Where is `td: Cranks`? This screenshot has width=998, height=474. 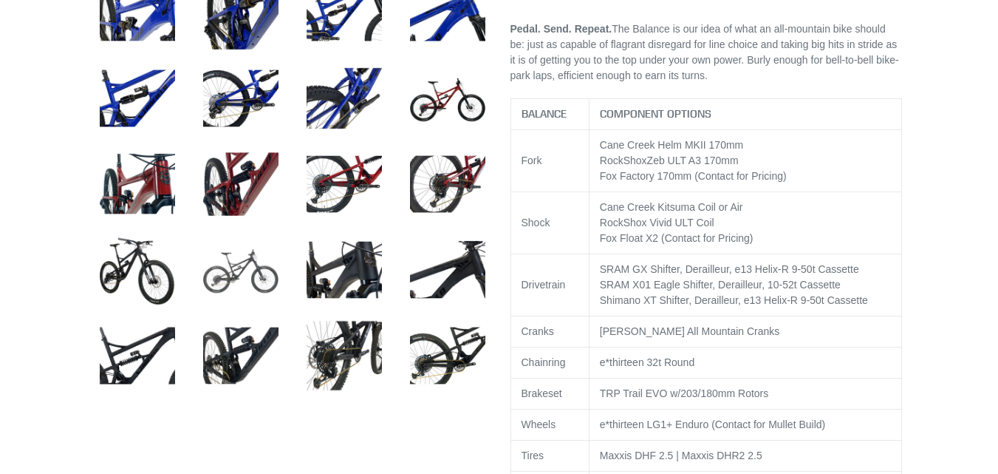 td: Cranks is located at coordinates (550, 331).